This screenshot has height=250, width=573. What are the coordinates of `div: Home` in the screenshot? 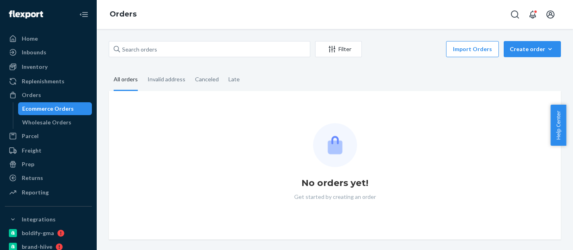 It's located at (30, 39).